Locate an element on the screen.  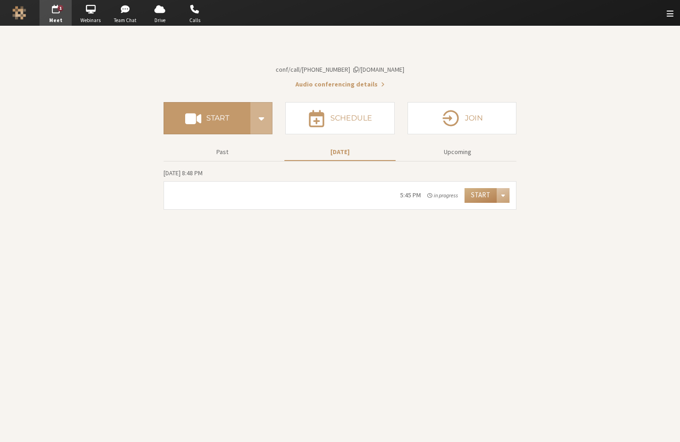
section: Account details is located at coordinates (340, 66).